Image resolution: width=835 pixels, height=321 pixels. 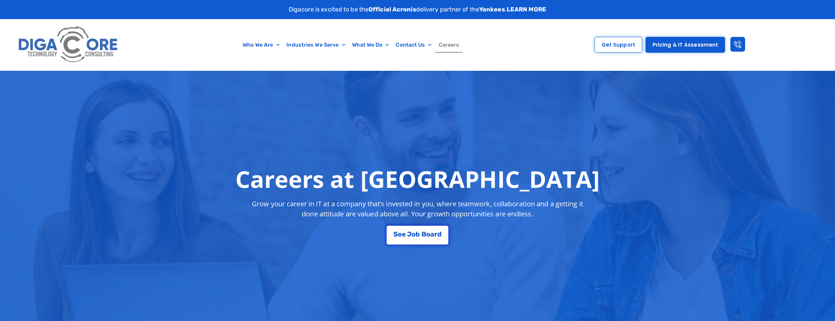 What do you see at coordinates (396, 234) in the screenshot?
I see `span: S` at bounding box center [396, 234].